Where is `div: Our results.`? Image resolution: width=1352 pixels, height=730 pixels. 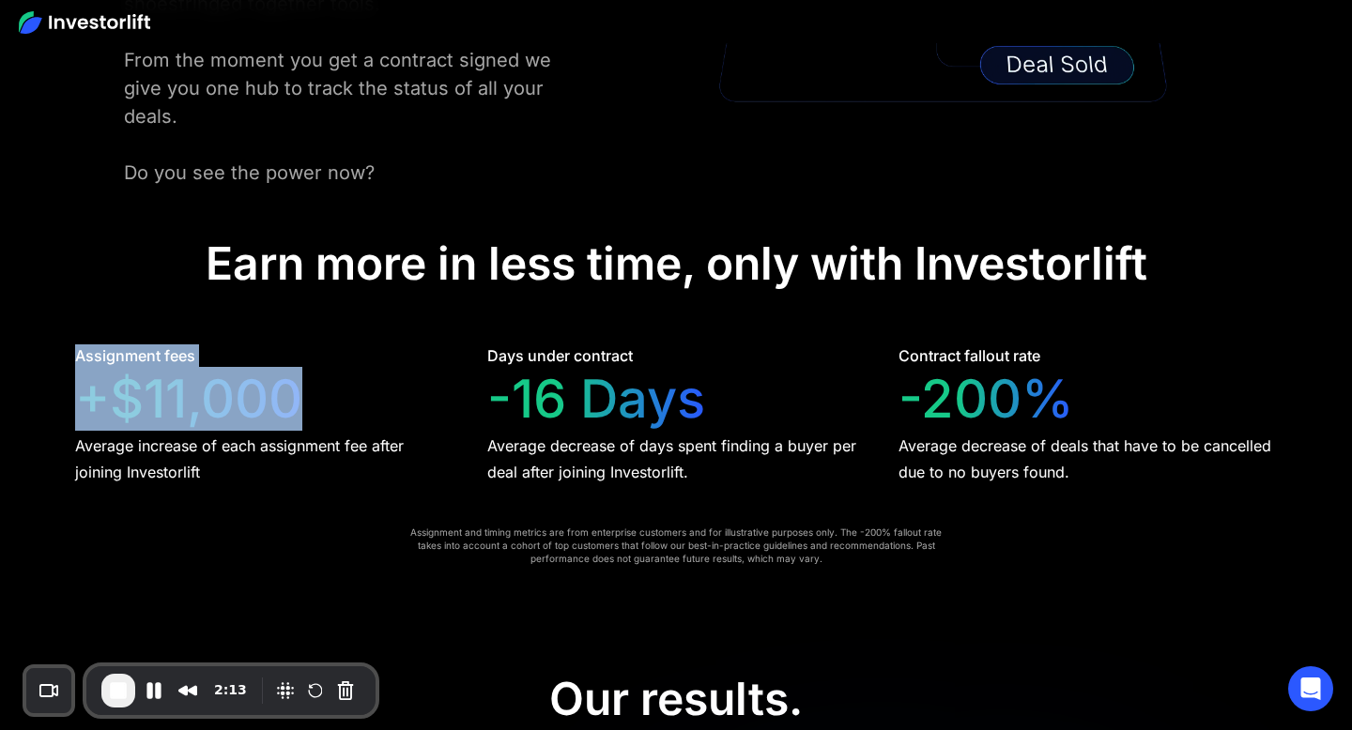
div: Our results. is located at coordinates (676, 699).